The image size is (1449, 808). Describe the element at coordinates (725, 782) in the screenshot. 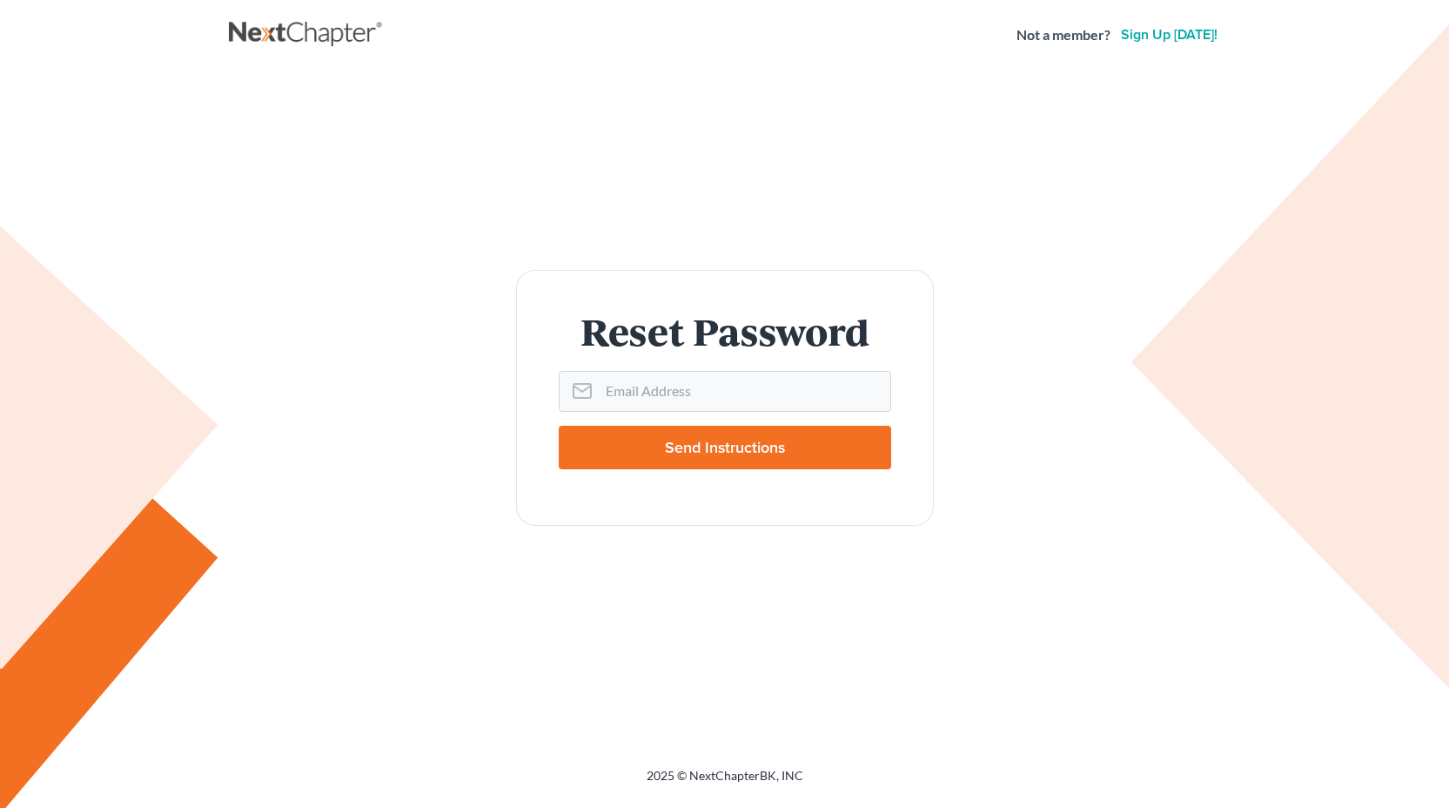

I see `div: 2025 © NextChapterBK, INC` at that location.